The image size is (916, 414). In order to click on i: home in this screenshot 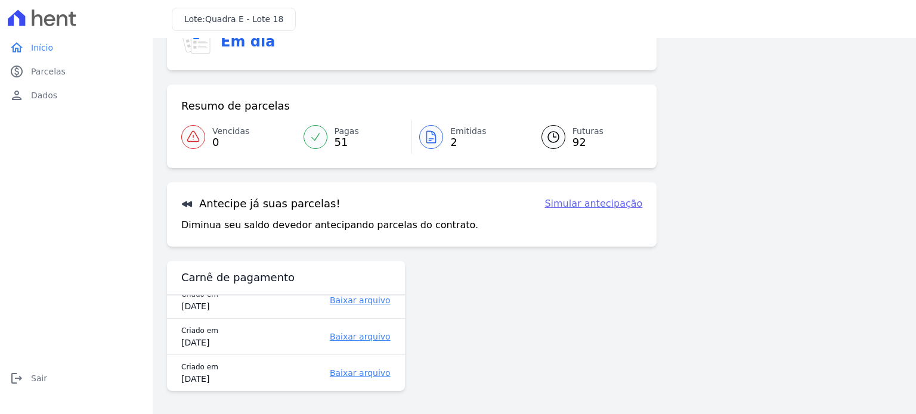, I will do `click(17, 48)`.